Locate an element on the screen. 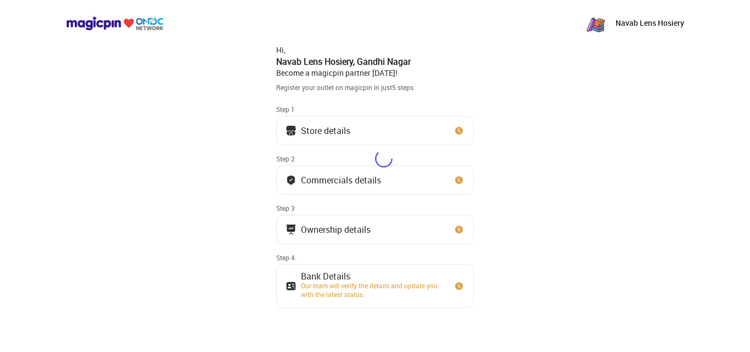  div: Ownership details is located at coordinates (336, 230).